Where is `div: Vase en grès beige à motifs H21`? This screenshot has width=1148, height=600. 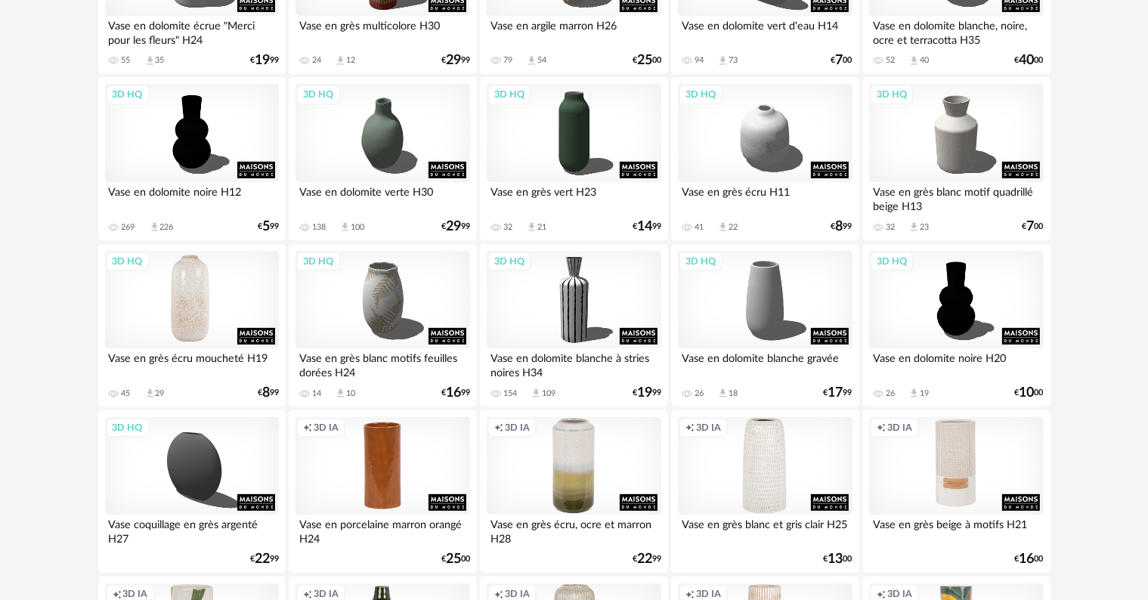 div: Vase en grès beige à motifs H21 is located at coordinates (956, 530).